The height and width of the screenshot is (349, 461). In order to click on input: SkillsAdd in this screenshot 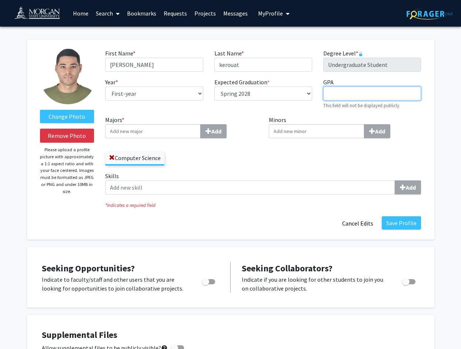, I will do `click(250, 188)`.